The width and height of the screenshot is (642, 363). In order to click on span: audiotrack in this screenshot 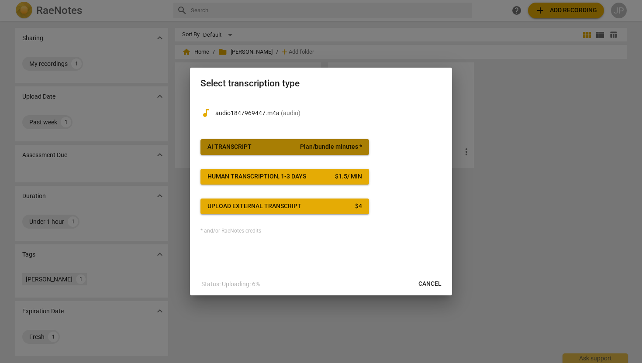, I will do `click(206, 113)`.